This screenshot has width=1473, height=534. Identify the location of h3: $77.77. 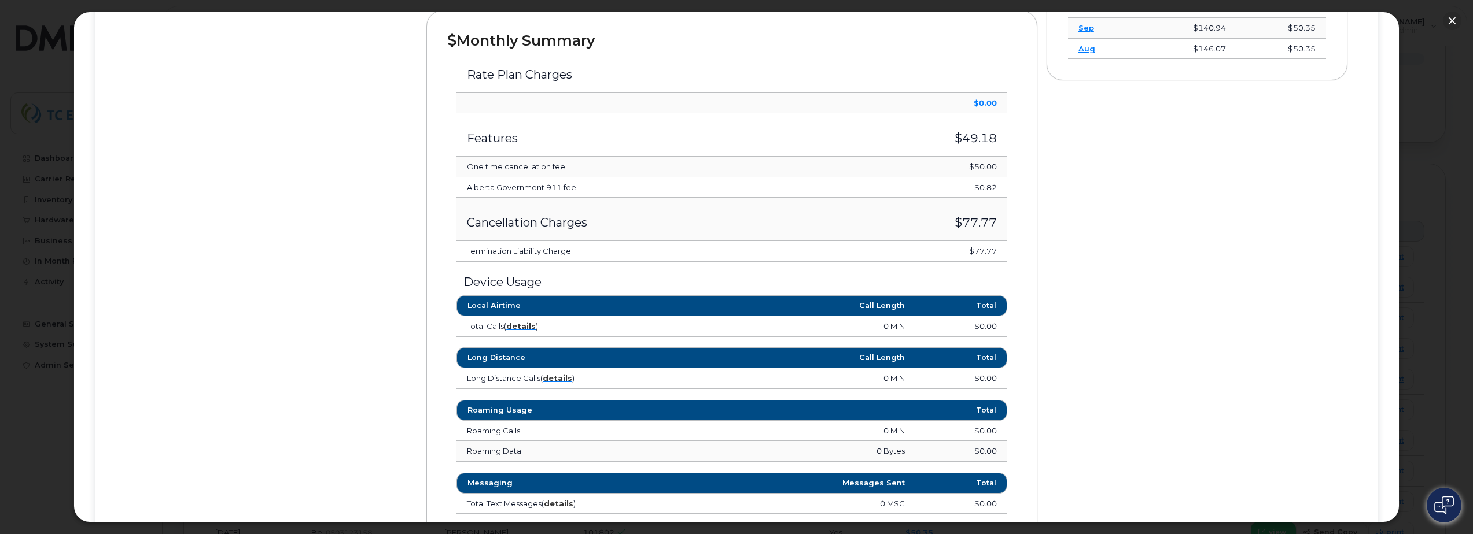
(922, 223).